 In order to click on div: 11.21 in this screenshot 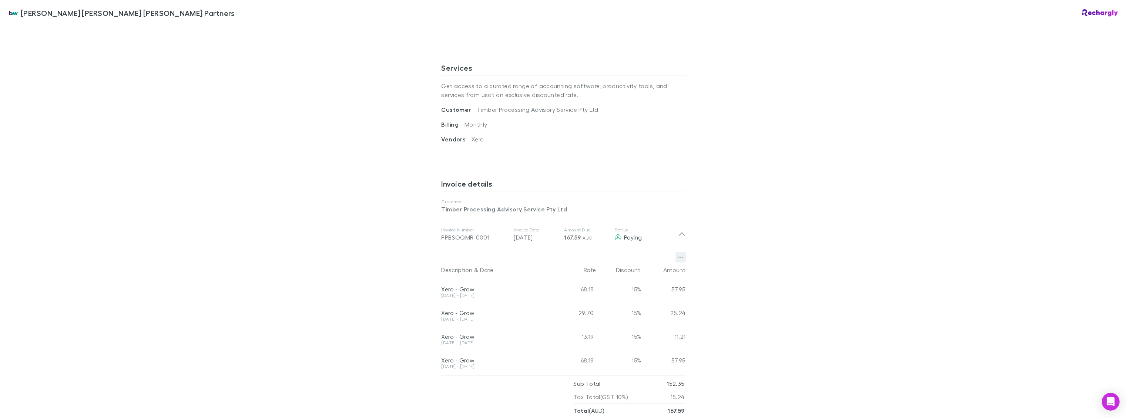, I will do `click(664, 336)`.